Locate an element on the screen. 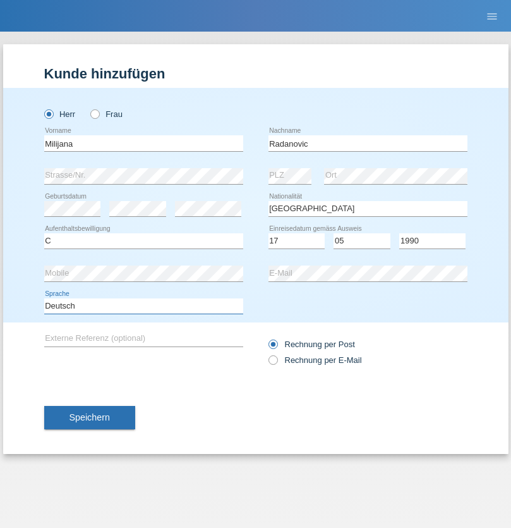  span: Speichern is located at coordinates (90, 417).